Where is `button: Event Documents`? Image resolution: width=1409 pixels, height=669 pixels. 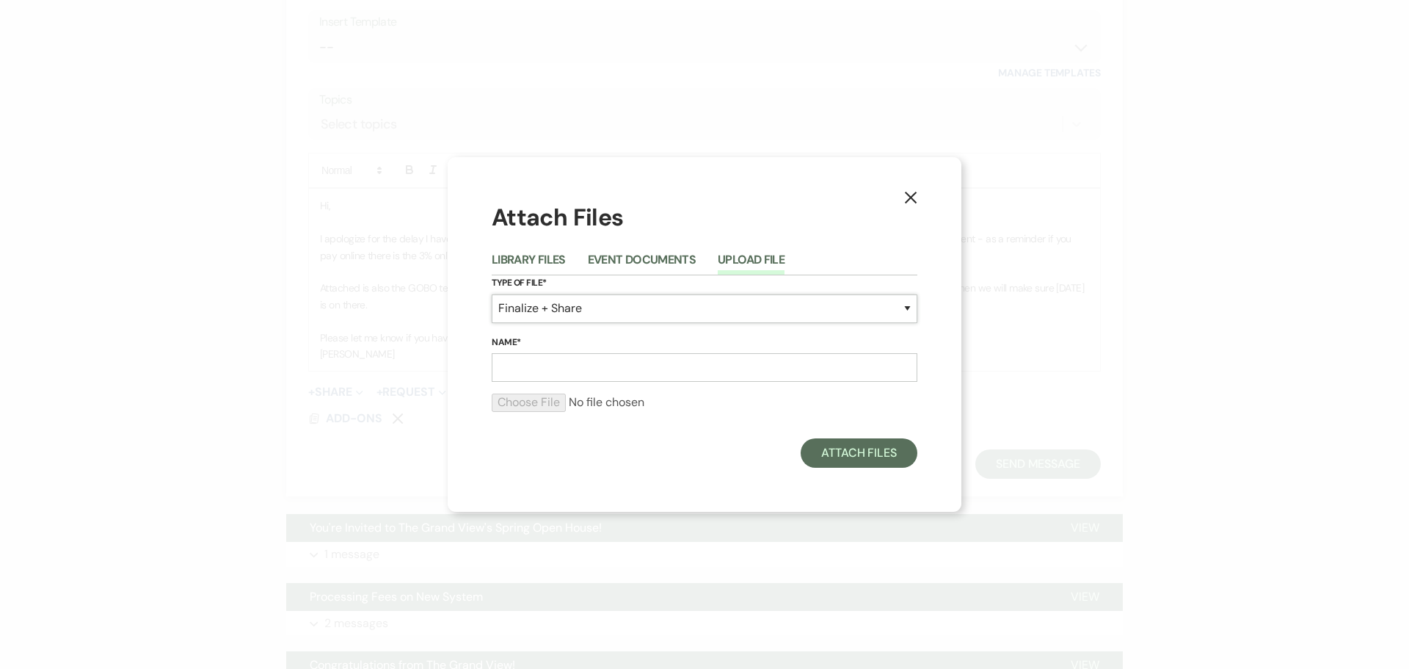 button: Event Documents is located at coordinates (642, 264).